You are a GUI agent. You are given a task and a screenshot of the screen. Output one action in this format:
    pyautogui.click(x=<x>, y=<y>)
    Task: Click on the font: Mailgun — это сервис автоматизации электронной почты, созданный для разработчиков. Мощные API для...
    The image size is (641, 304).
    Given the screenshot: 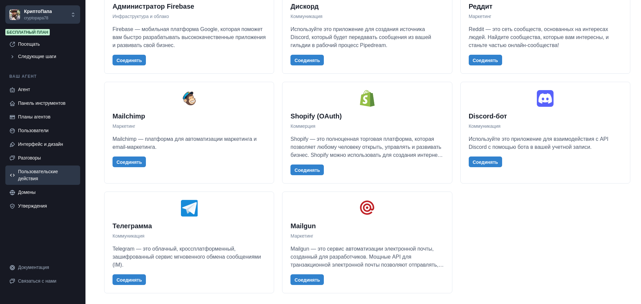 What is the action you would take?
    pyautogui.click(x=367, y=261)
    